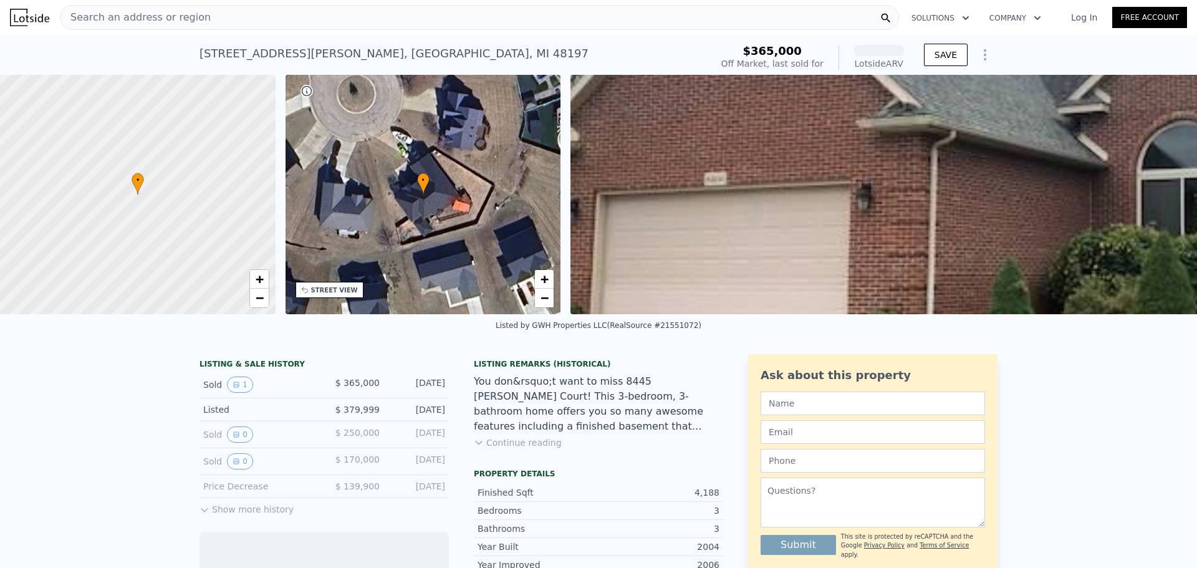 The width and height of the screenshot is (1197, 568). What do you see at coordinates (873, 461) in the screenshot?
I see `input: Phone` at bounding box center [873, 461].